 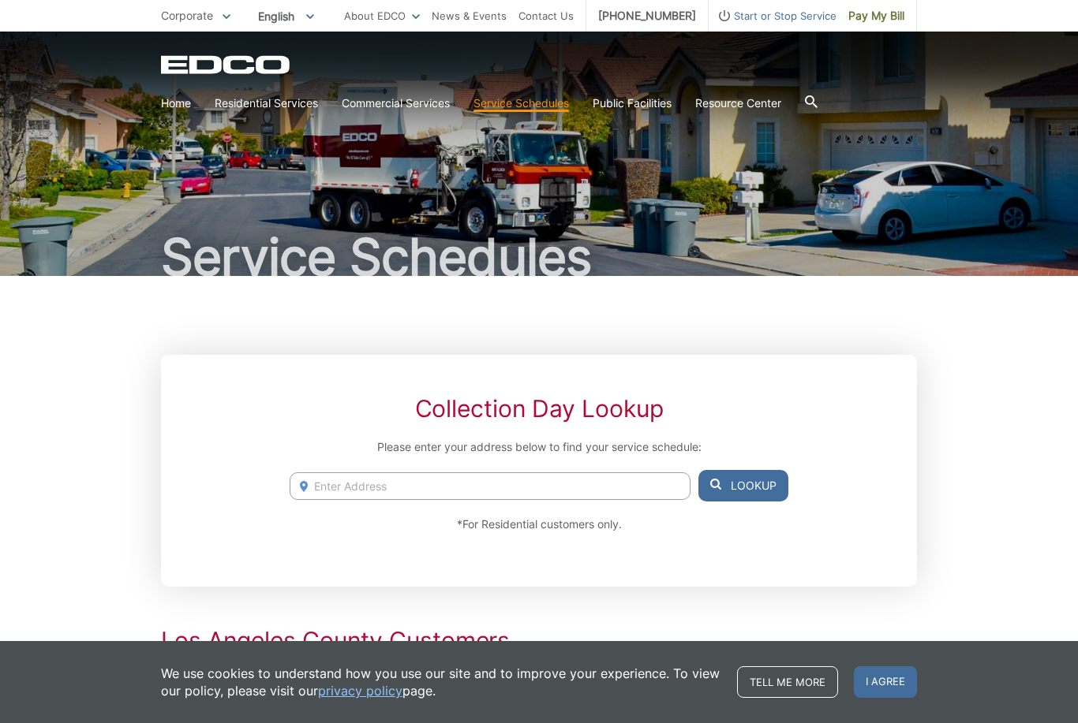 I want to click on a: Home, so click(x=176, y=103).